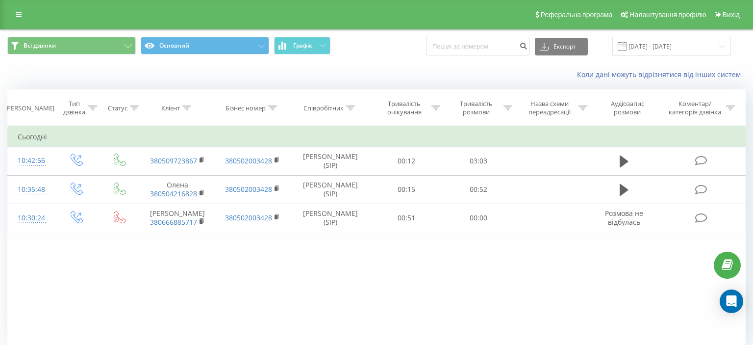 Image resolution: width=753 pixels, height=345 pixels. Describe the element at coordinates (550, 108) in the screenshot. I see `div: Назва схеми переадресації` at that location.